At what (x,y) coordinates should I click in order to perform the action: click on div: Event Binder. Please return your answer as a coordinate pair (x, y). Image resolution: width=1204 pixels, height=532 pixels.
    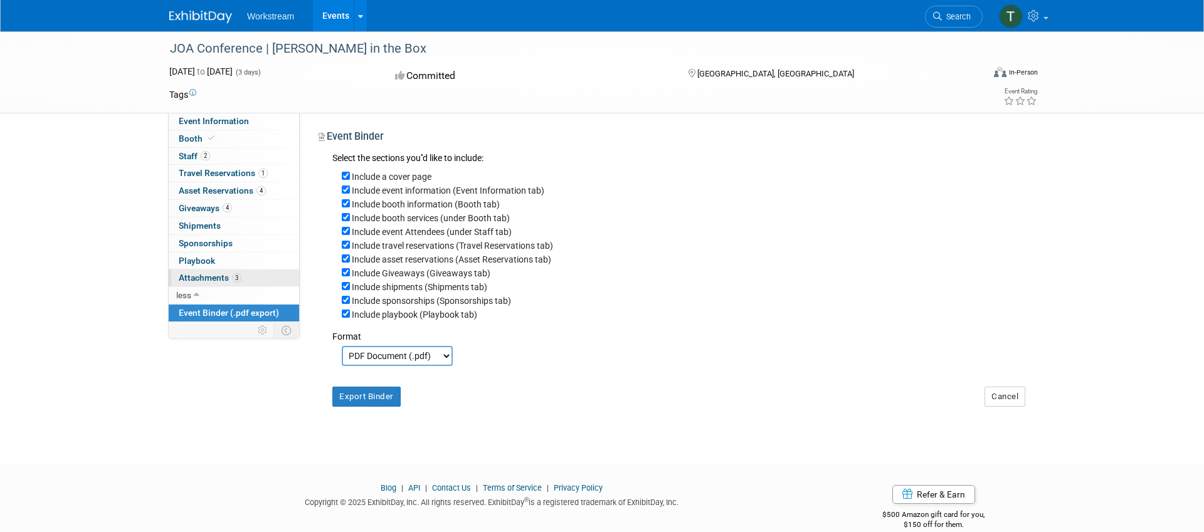
    Looking at the image, I should click on (671, 139).